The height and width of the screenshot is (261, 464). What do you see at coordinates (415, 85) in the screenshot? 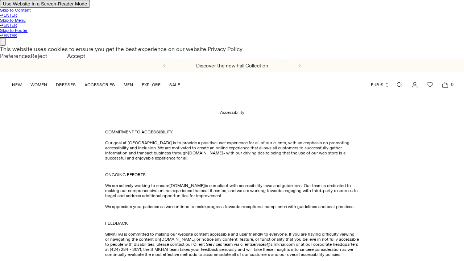
I see `a: Go to the account page` at bounding box center [415, 85].